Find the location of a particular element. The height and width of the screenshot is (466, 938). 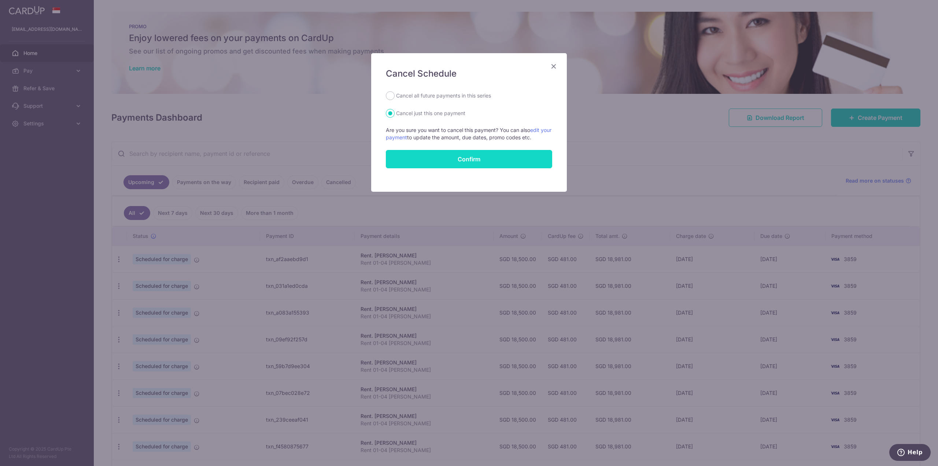

button: Confirm is located at coordinates (469, 159).